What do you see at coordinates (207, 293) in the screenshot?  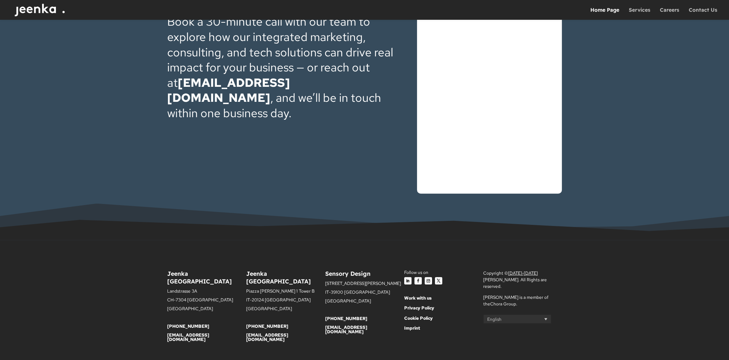 I see `p: Landstrasse 3A` at bounding box center [207, 293].